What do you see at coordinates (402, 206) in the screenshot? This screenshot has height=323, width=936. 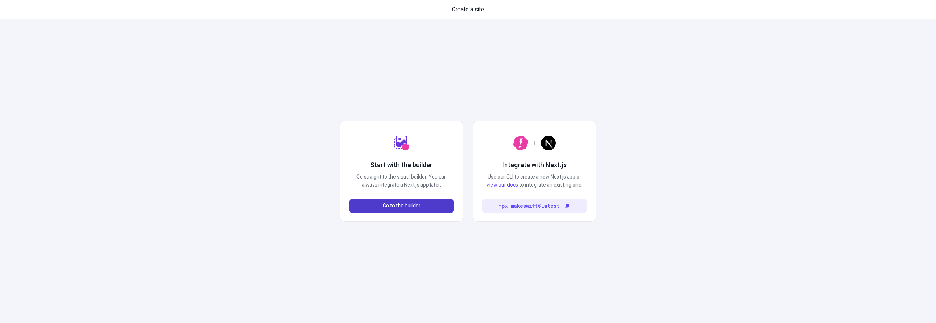 I see `button: Go to the builder` at bounding box center [402, 206].